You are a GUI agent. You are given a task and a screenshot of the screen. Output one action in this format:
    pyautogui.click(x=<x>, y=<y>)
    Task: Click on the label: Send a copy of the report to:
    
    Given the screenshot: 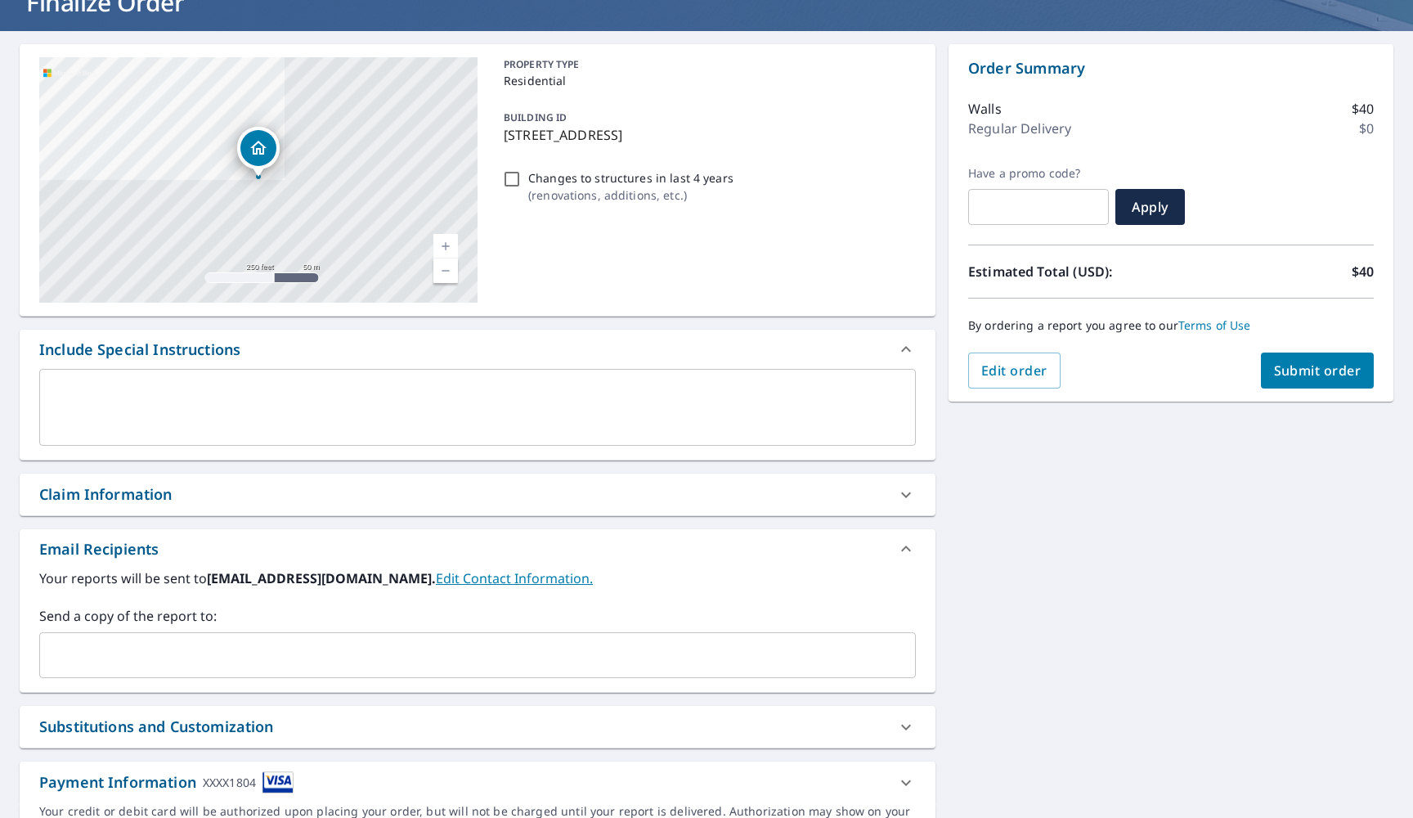 What is the action you would take?
    pyautogui.click(x=478, y=616)
    